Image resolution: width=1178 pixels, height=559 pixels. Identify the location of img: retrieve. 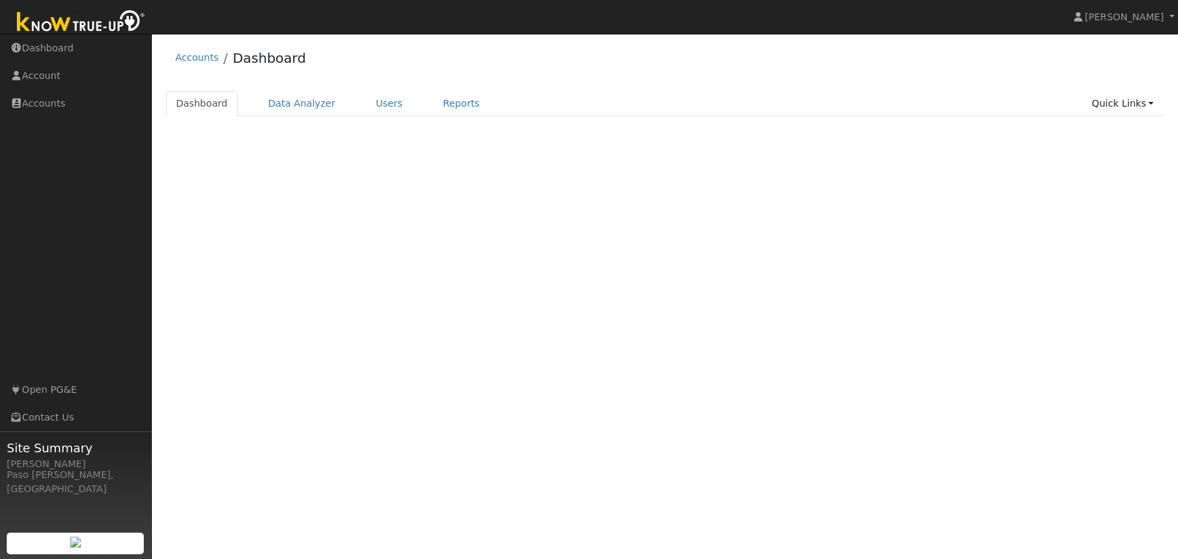
(76, 542).